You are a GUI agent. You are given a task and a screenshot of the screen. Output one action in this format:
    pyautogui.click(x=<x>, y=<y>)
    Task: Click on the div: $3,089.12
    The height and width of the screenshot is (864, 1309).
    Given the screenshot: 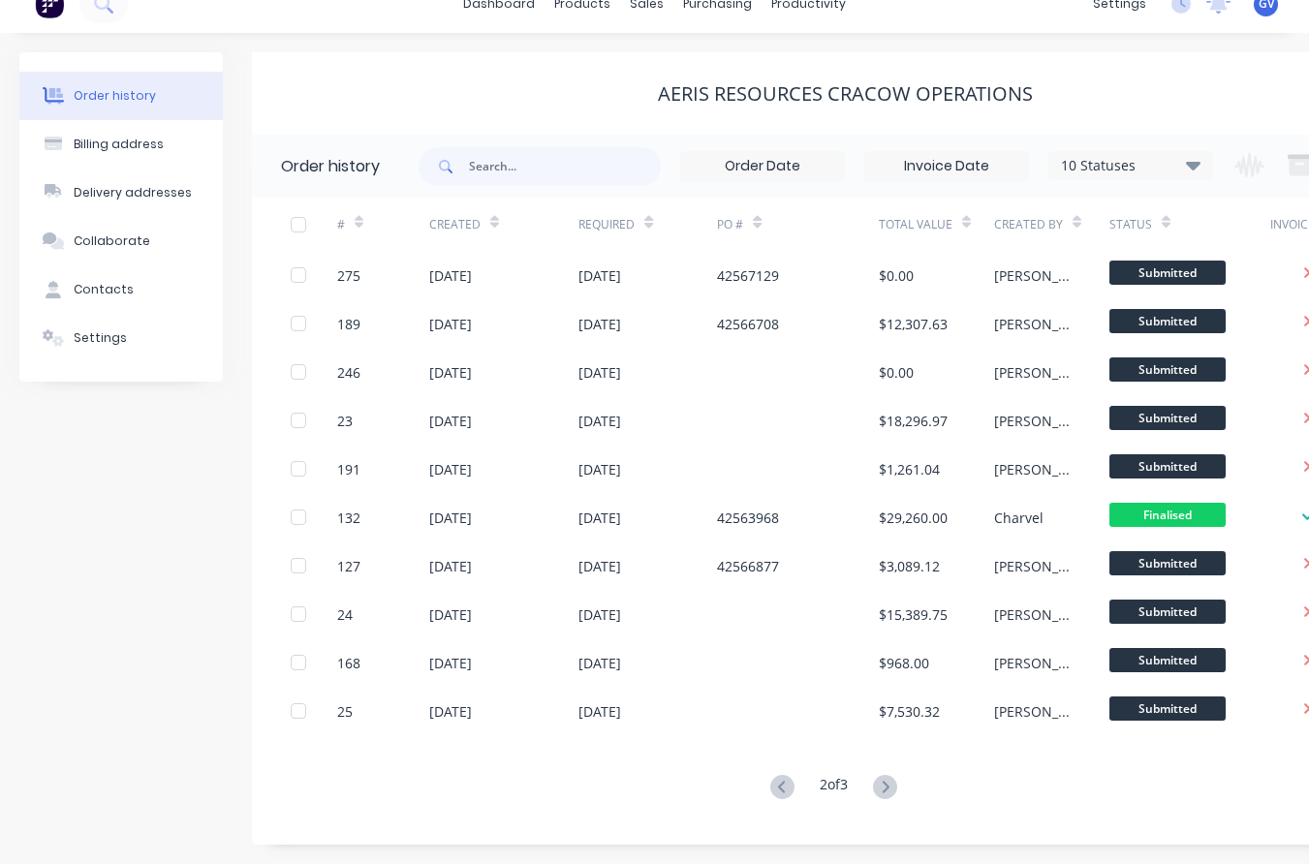 What is the action you would take?
    pyautogui.click(x=909, y=566)
    